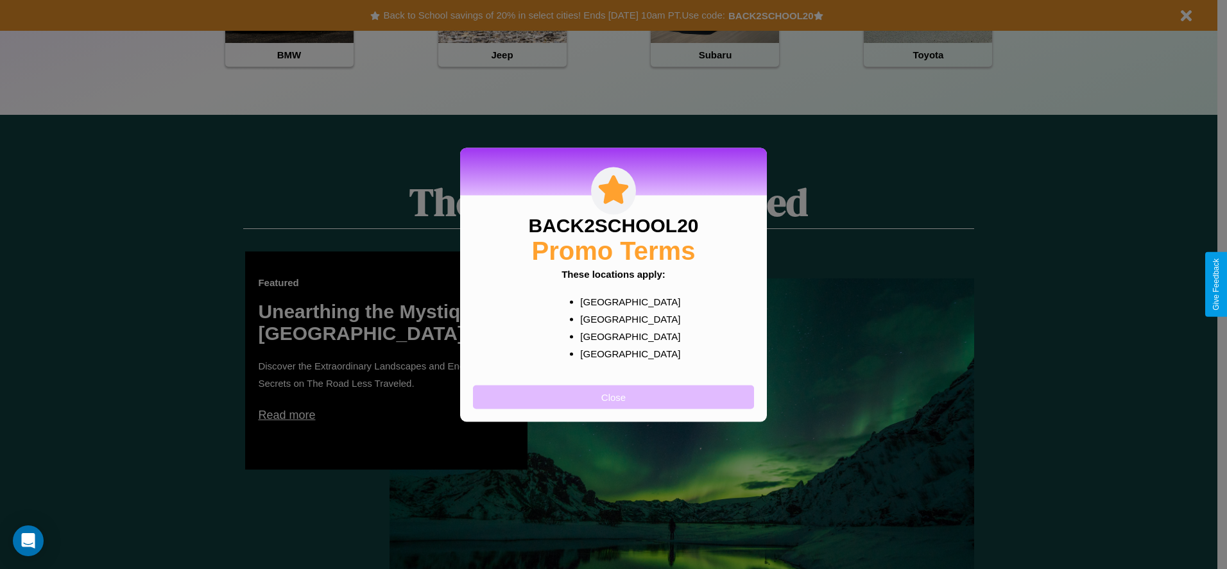 The image size is (1227, 569). What do you see at coordinates (614, 250) in the screenshot?
I see `h2: Promo Terms` at bounding box center [614, 250].